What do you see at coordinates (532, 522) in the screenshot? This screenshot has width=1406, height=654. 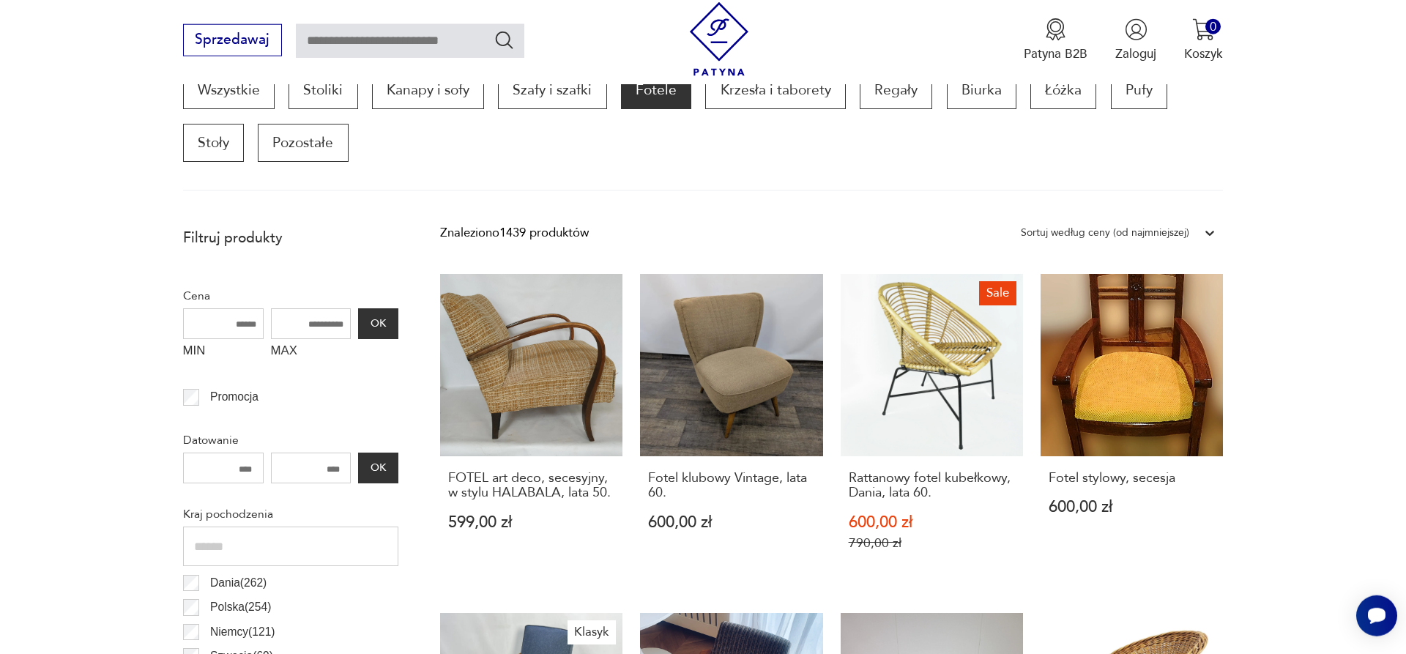 I see `p: 599,00 zł` at bounding box center [532, 522].